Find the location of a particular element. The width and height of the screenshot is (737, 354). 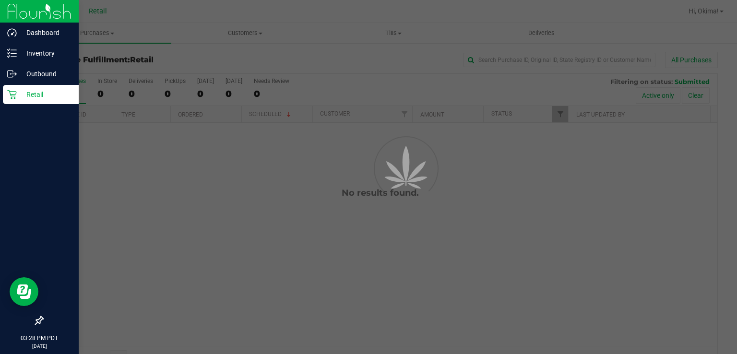

inline-svg: Dashboard is located at coordinates (12, 33).